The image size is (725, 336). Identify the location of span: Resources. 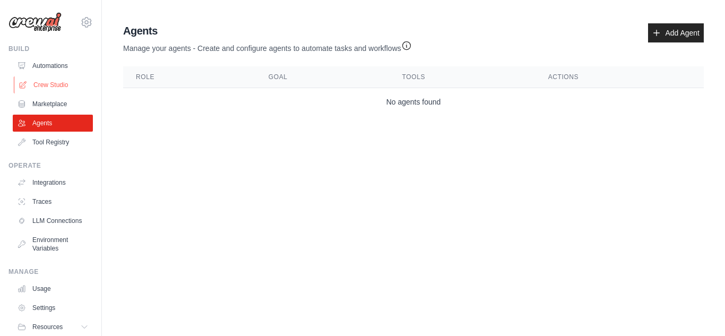
(47, 327).